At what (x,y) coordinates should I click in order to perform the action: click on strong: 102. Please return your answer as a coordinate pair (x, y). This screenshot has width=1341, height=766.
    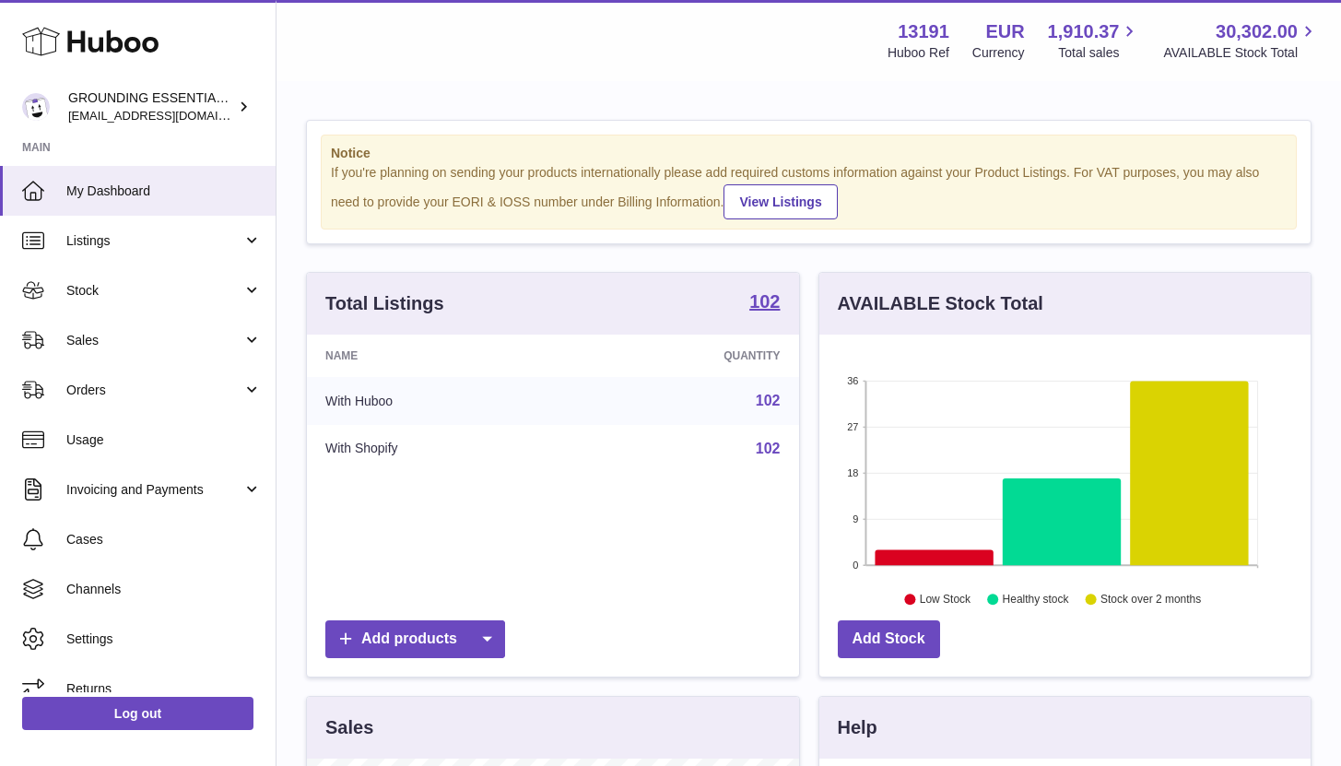
    Looking at the image, I should click on (764, 301).